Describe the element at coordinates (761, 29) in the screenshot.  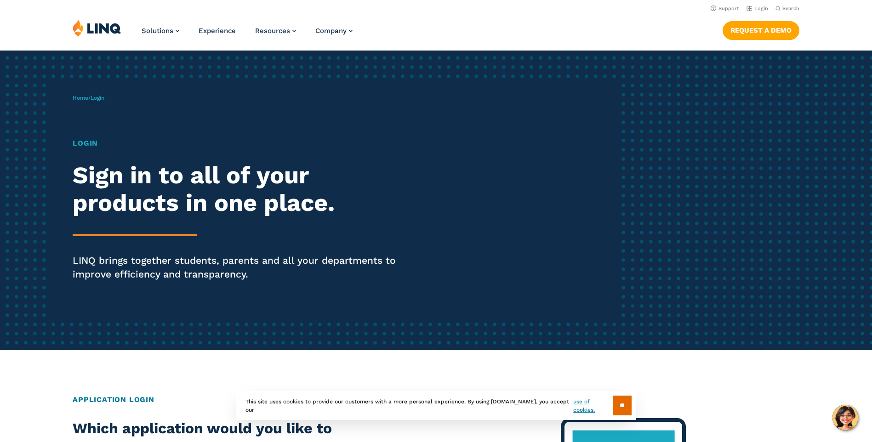
I see `nav: Button Navigation` at that location.